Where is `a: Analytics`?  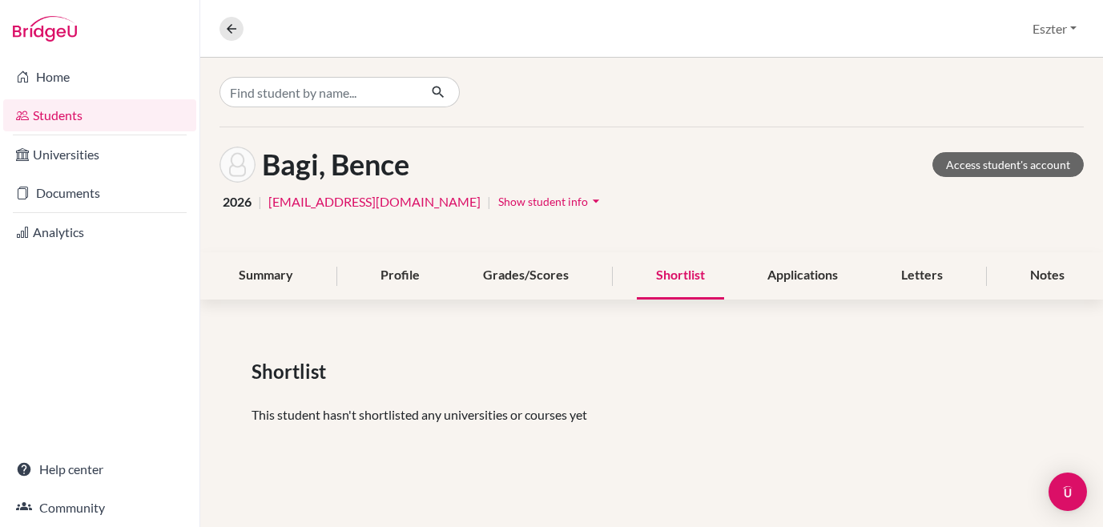 a: Analytics is located at coordinates (99, 232).